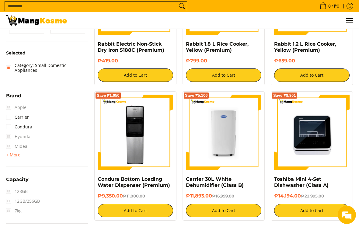 Image resolution: width=359 pixels, height=227 pixels. What do you see at coordinates (135, 132) in the screenshot?
I see `img: Condura Bottom Loading Water Dispenser (Premium)` at bounding box center [135, 132].